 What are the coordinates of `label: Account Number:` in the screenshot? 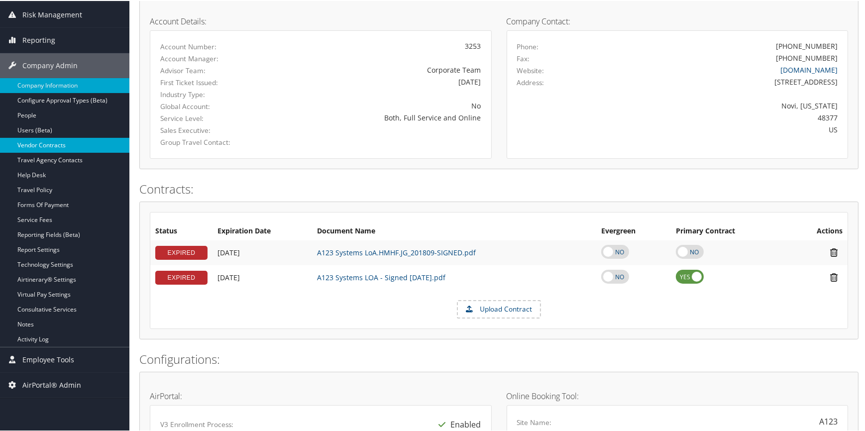 It's located at (209, 46).